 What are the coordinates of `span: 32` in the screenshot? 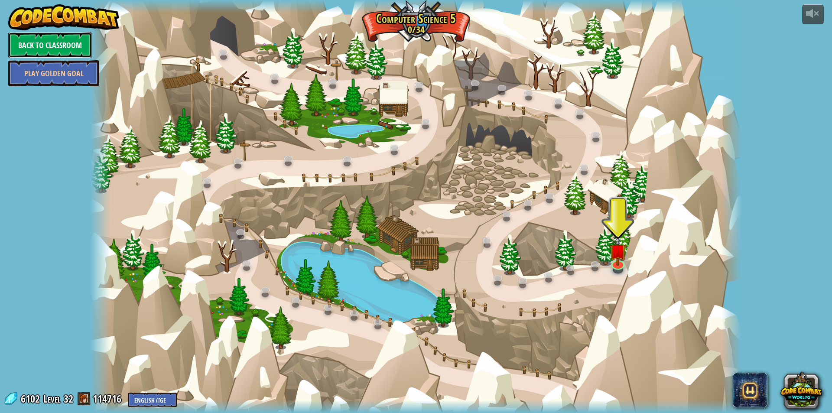 It's located at (68, 399).